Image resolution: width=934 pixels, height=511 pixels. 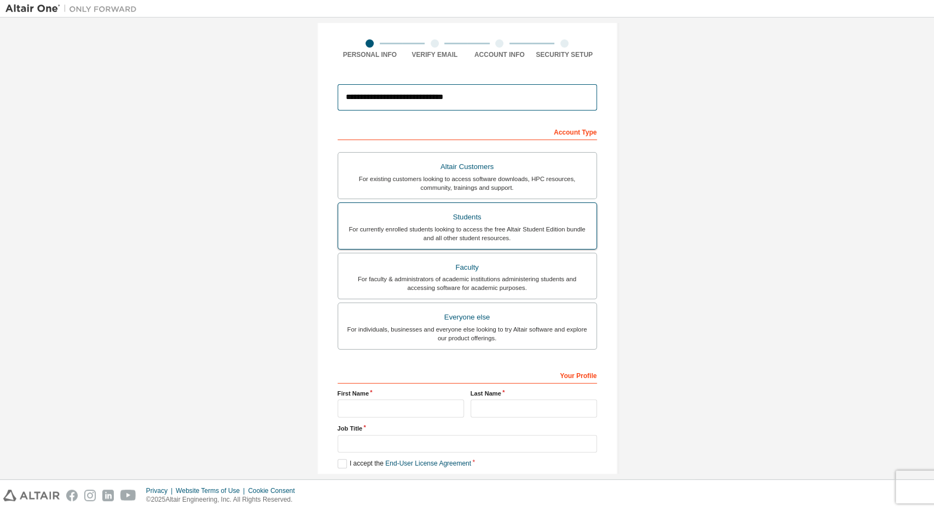 I want to click on div: Altair Customers, so click(x=467, y=167).